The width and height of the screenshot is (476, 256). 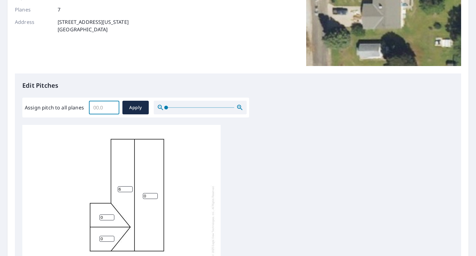 I want to click on button: Apply, so click(x=135, y=108).